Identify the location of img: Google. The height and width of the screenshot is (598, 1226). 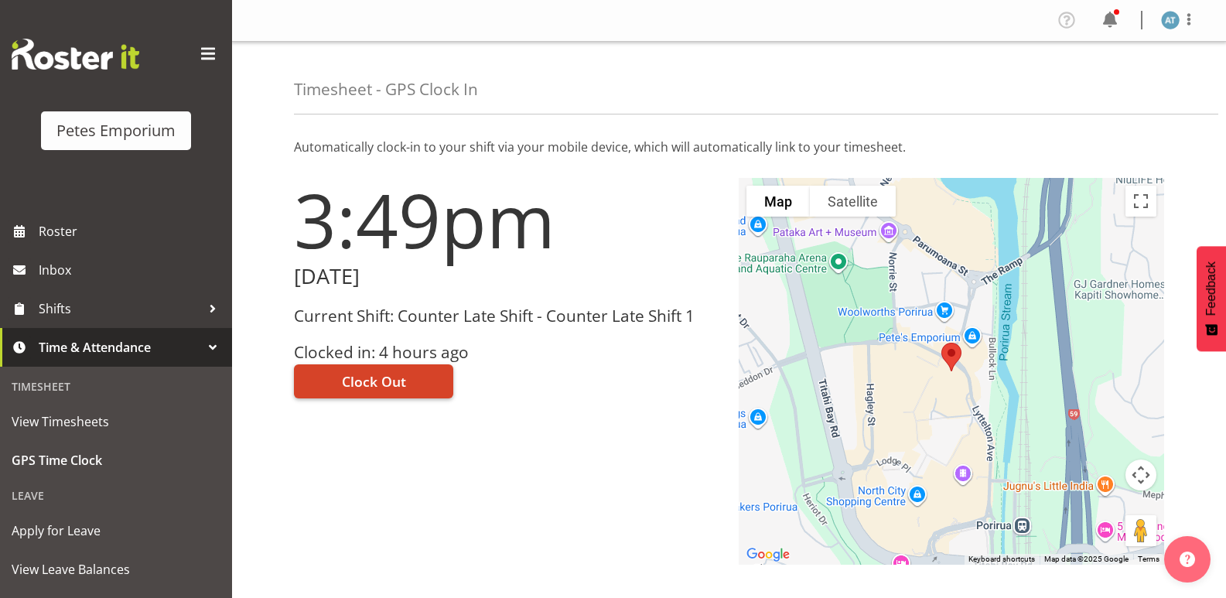
(768, 555).